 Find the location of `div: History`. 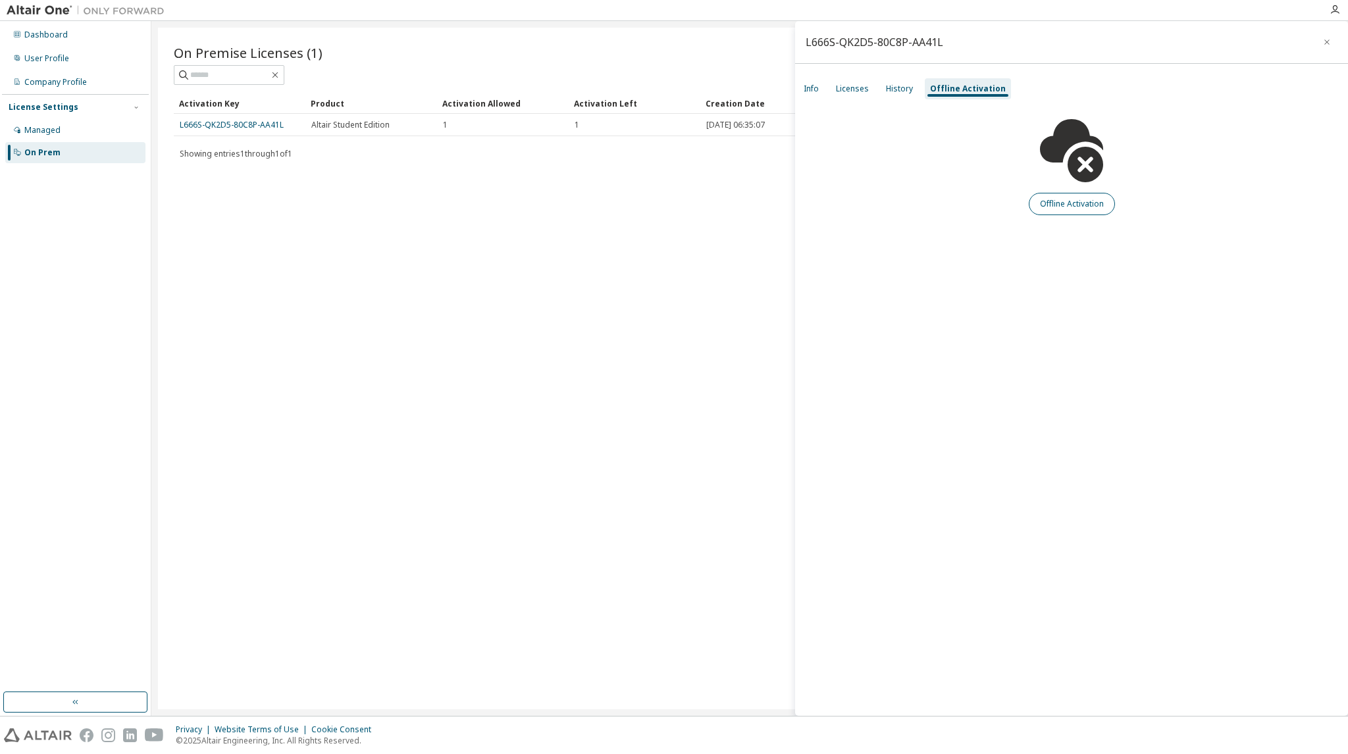

div: History is located at coordinates (899, 89).